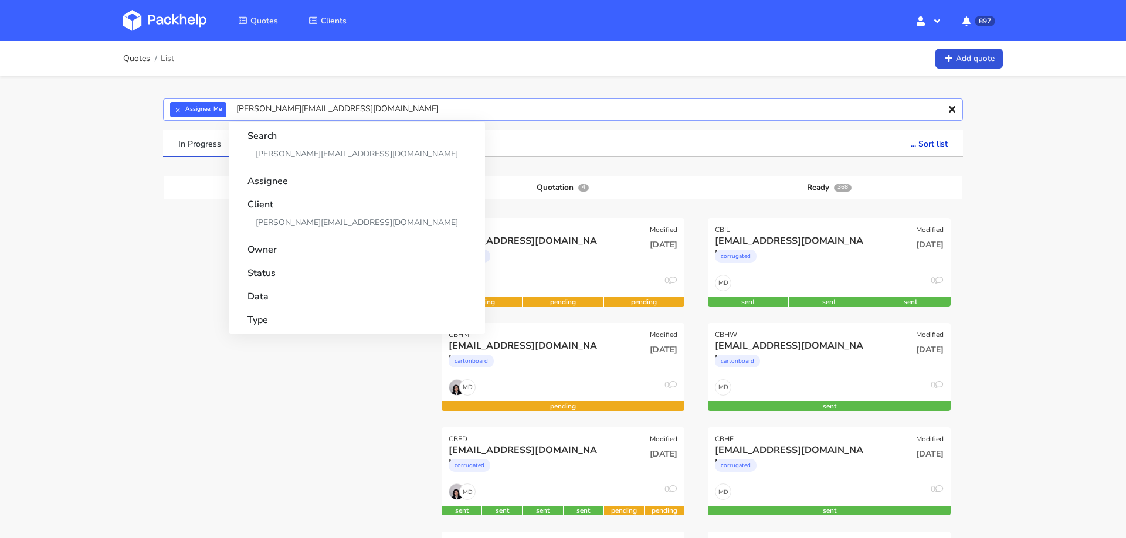  Describe the element at coordinates (327, 21) in the screenshot. I see `a: Clients` at that location.